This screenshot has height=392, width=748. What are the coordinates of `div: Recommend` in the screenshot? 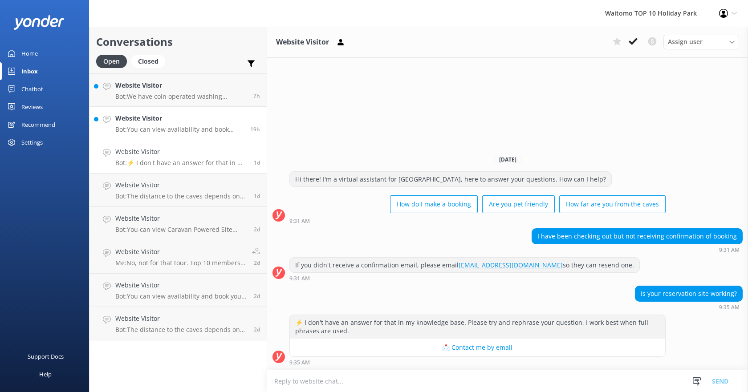 It's located at (38, 125).